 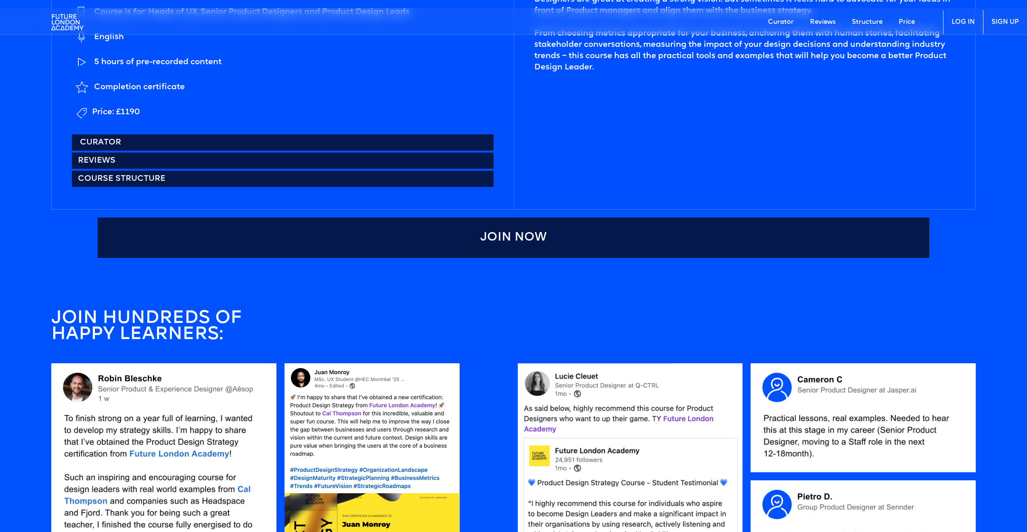 I want to click on a: SIGN UP, so click(x=1005, y=22).